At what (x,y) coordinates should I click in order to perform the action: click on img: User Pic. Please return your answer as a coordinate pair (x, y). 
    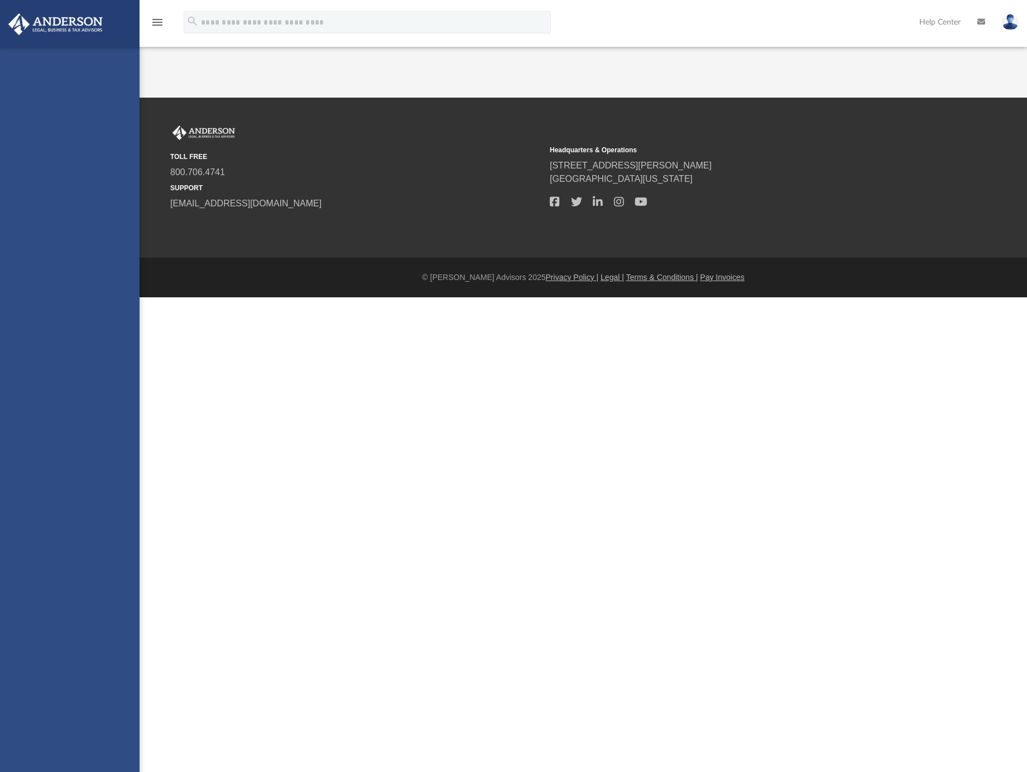
    Looking at the image, I should click on (1010, 22).